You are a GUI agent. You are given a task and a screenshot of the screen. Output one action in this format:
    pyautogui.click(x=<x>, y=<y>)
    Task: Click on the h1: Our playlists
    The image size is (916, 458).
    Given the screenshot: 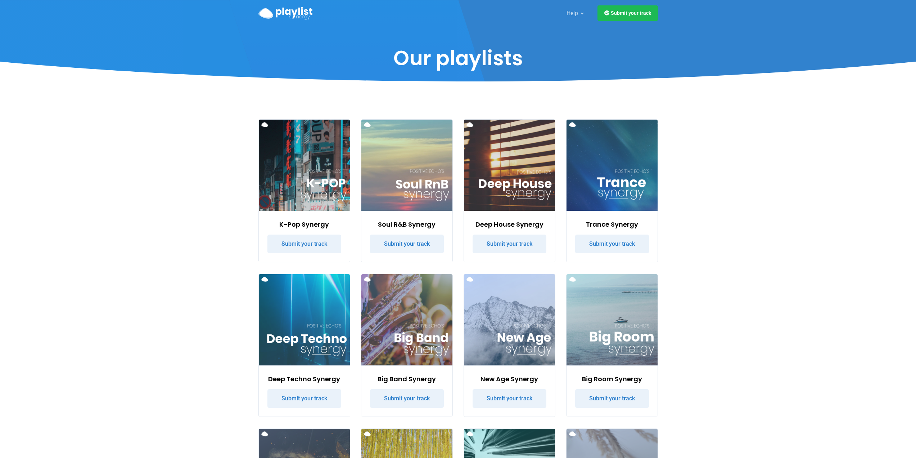 What is the action you would take?
    pyautogui.click(x=458, y=58)
    